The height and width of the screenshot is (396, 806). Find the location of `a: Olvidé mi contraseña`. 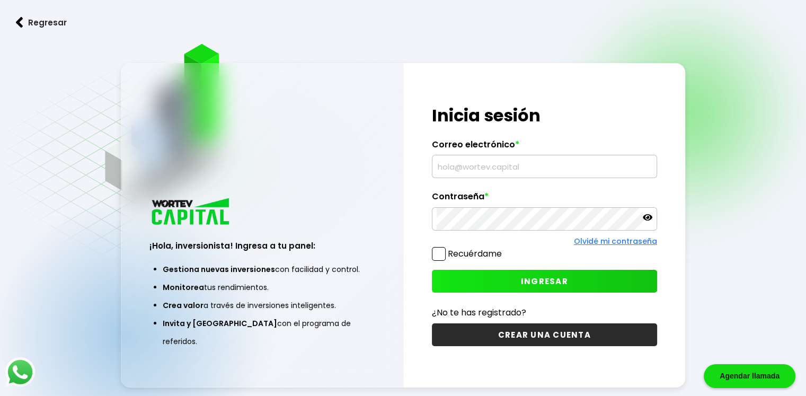

a: Olvidé mi contraseña is located at coordinates (615, 241).